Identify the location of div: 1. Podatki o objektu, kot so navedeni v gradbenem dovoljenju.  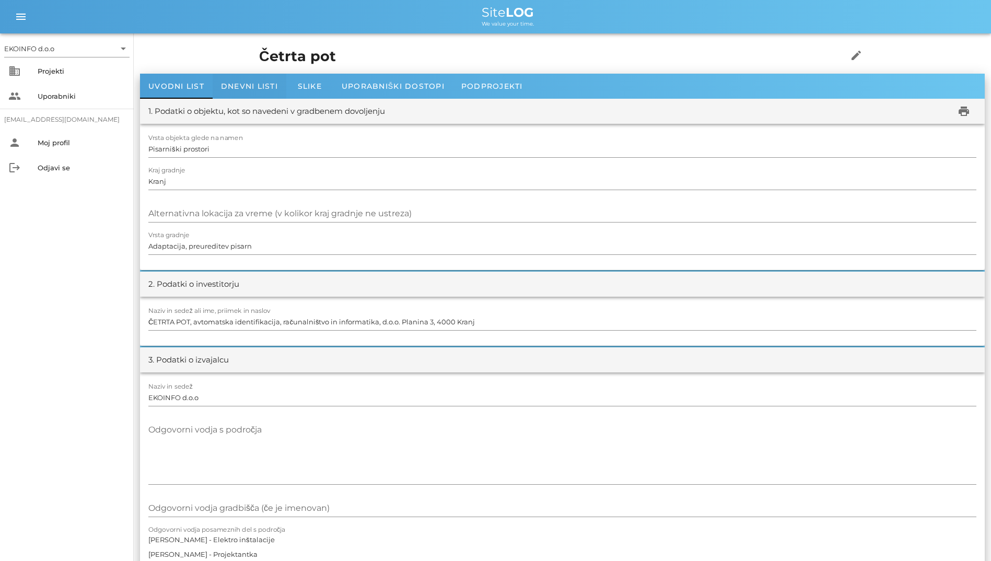
(266, 111).